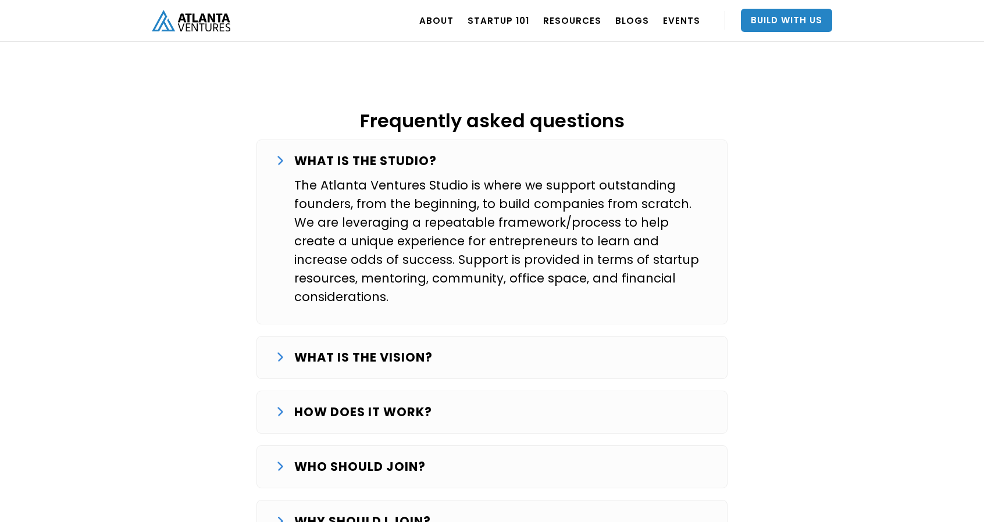 This screenshot has height=522, width=984. Describe the element at coordinates (436, 20) in the screenshot. I see `a: ABOUT` at that location.